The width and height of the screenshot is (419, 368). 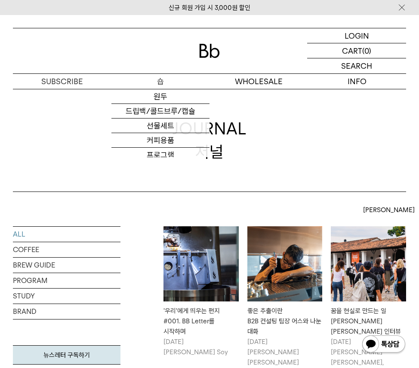 What do you see at coordinates (356, 51) in the screenshot?
I see `a: CART (0)` at bounding box center [356, 51].